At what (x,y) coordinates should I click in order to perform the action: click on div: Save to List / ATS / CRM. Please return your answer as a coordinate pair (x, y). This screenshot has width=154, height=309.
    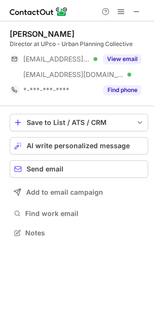
    Looking at the image, I should click on (79, 123).